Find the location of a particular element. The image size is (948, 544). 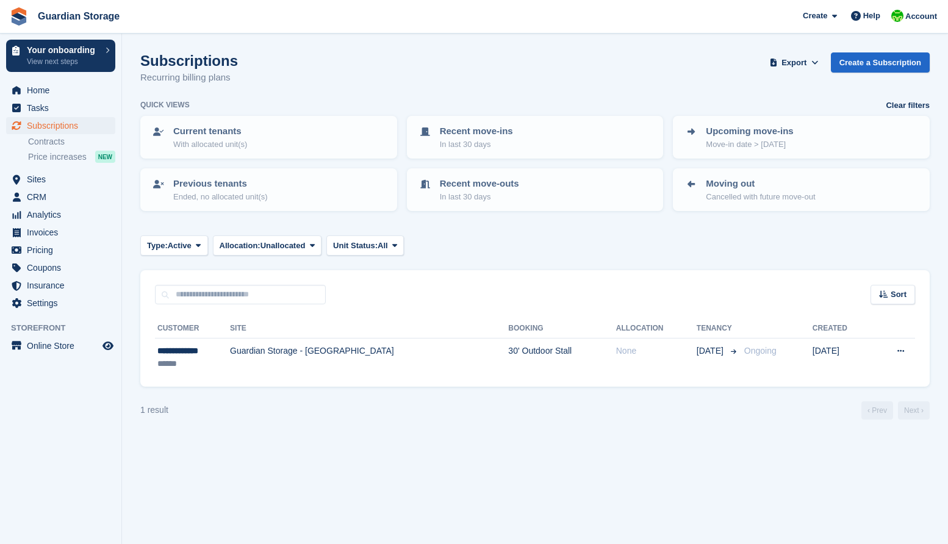

p: Cancelled with future move-out is located at coordinates (760, 197).